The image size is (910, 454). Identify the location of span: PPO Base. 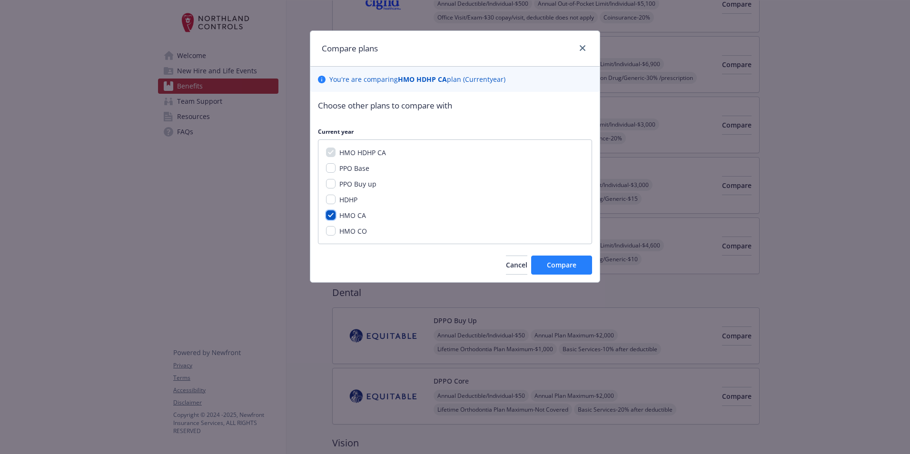
(354, 168).